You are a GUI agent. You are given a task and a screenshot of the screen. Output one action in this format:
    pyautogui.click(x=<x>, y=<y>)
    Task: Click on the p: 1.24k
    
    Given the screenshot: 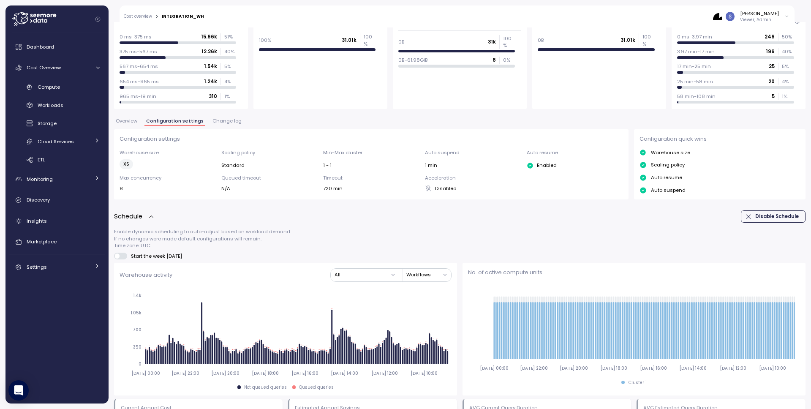 What is the action you would take?
    pyautogui.click(x=210, y=82)
    